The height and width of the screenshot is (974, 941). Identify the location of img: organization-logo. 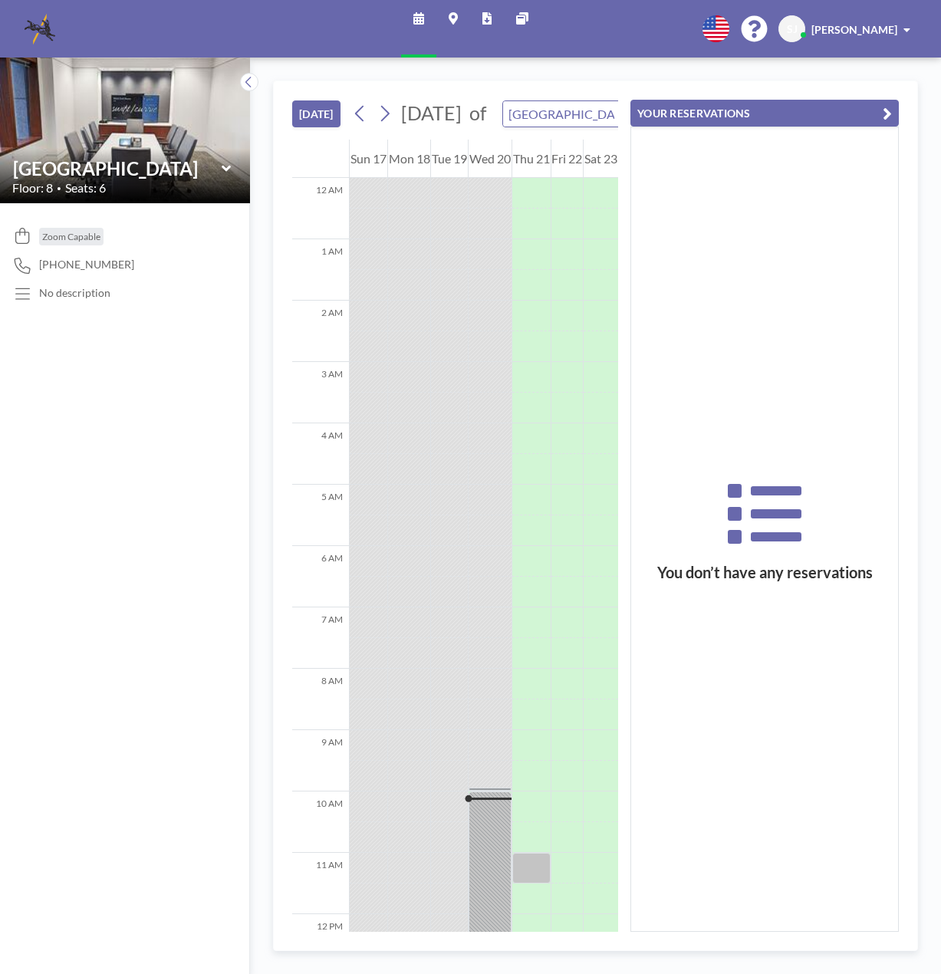
(40, 29).